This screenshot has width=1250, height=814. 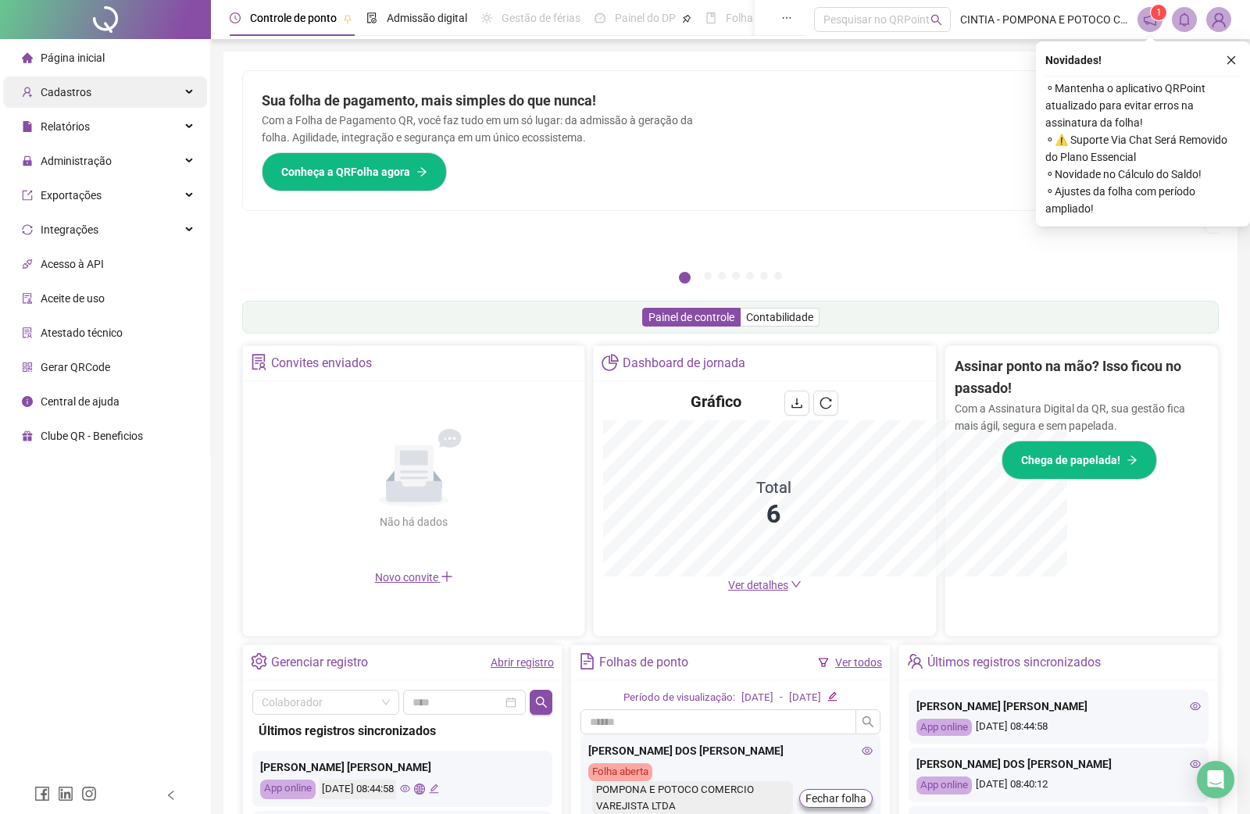 I want to click on button: Conheça a QRFolha agora, so click(x=354, y=172).